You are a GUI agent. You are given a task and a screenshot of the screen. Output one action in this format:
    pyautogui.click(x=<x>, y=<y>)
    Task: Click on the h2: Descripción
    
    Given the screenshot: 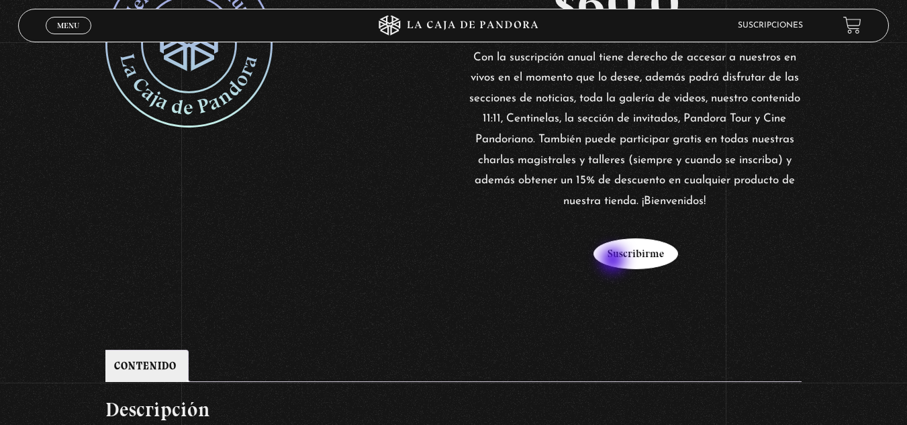 What is the action you would take?
    pyautogui.click(x=454, y=410)
    